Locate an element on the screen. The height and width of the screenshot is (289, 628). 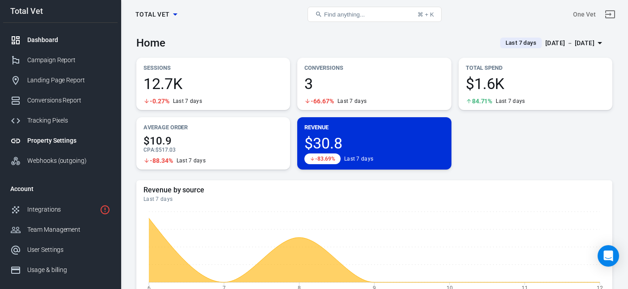
div: Conversions Report is located at coordinates (69, 100).